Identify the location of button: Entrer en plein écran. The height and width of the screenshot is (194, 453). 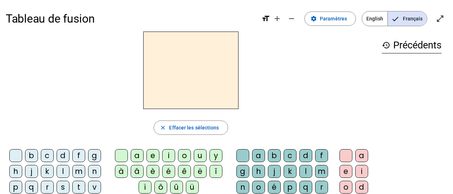
(441, 19).